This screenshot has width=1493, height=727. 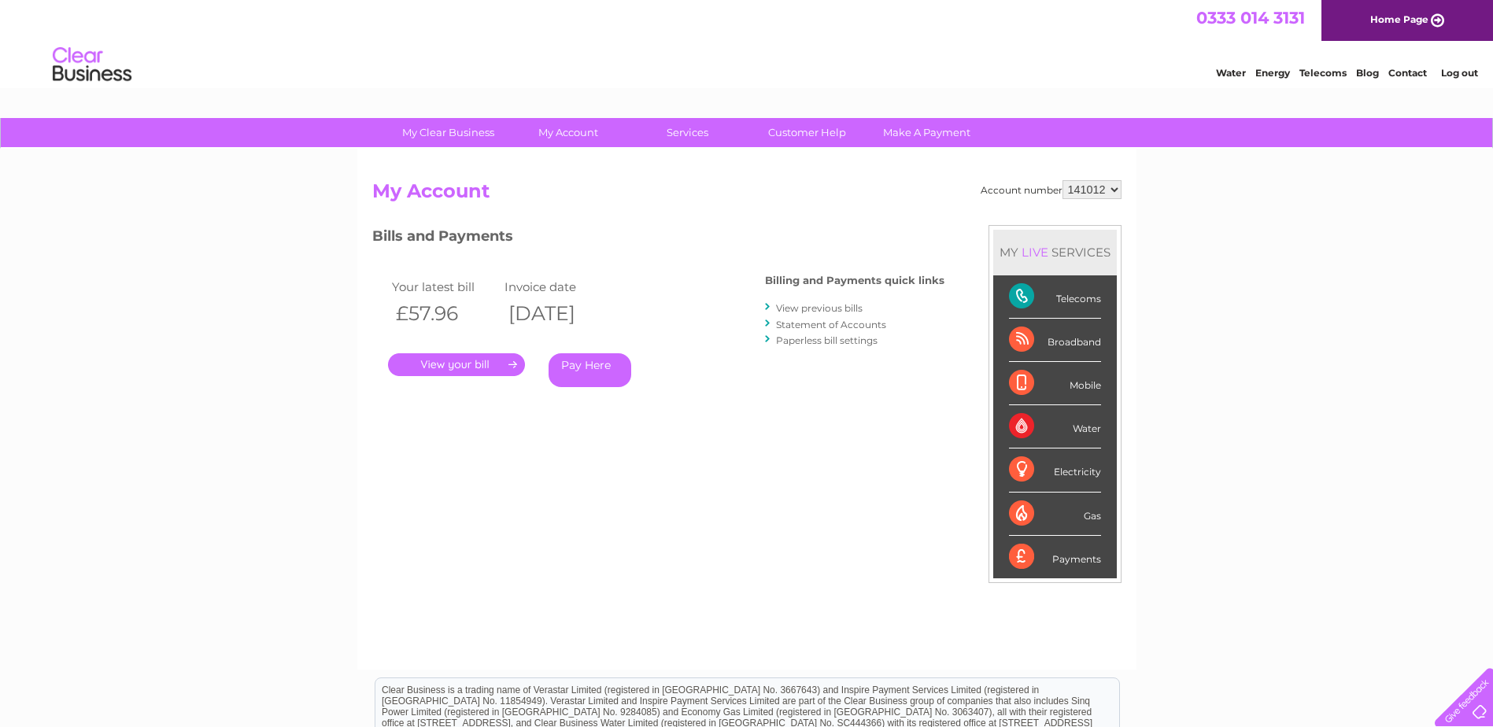 What do you see at coordinates (1054, 252) in the screenshot?
I see `div: MY SERVICES` at bounding box center [1054, 252].